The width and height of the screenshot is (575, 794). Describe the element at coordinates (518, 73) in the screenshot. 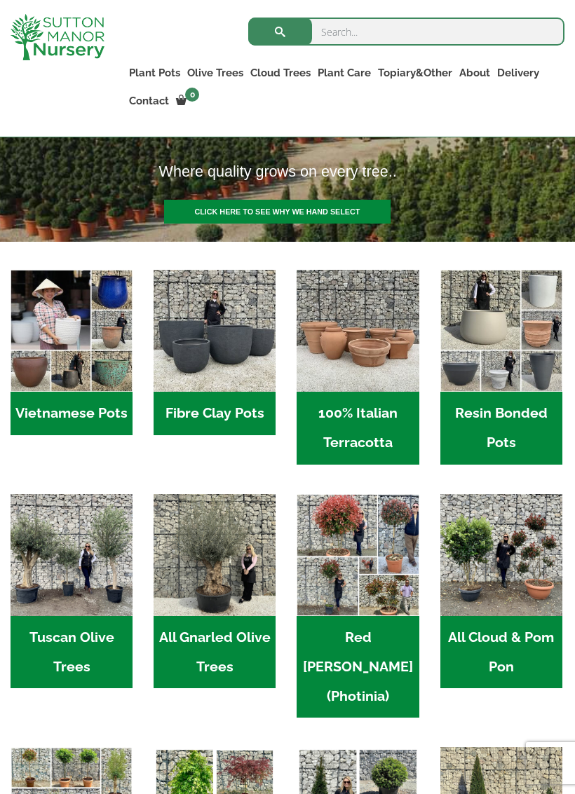

I see `a: Delivery` at that location.